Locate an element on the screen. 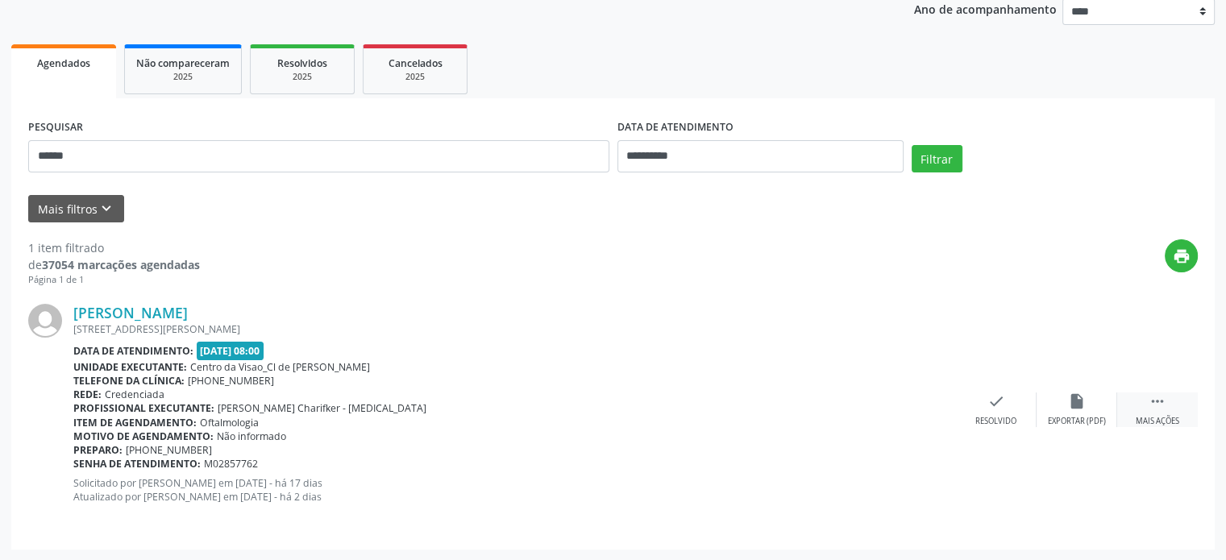  label: DATA DE ATENDIMENTO is located at coordinates (675, 127).